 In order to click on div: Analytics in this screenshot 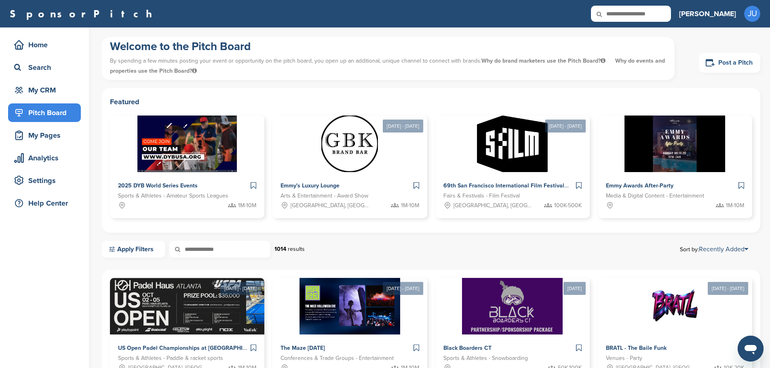, I will do `click(47, 158)`.